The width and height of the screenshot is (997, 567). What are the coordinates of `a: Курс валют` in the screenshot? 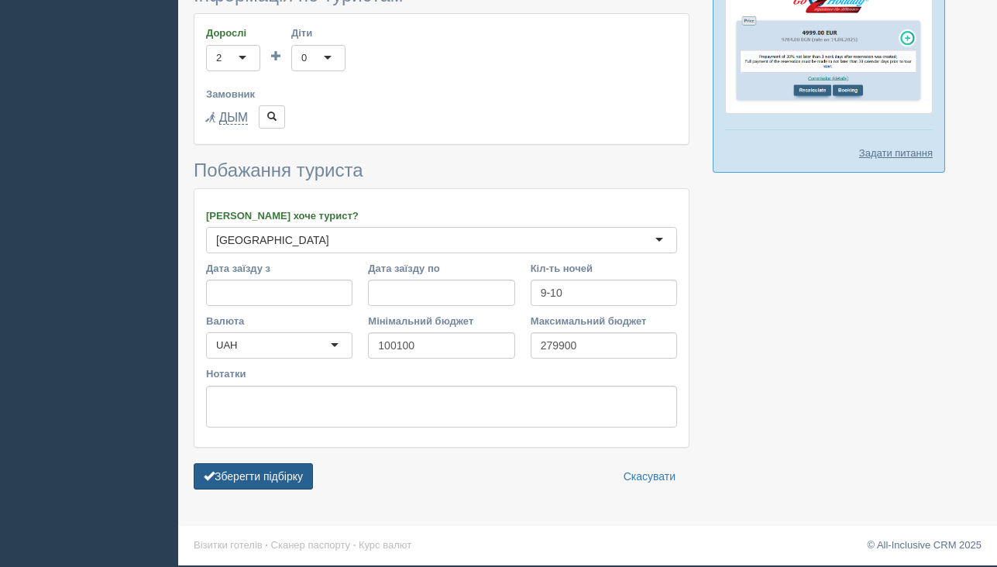 It's located at (385, 545).